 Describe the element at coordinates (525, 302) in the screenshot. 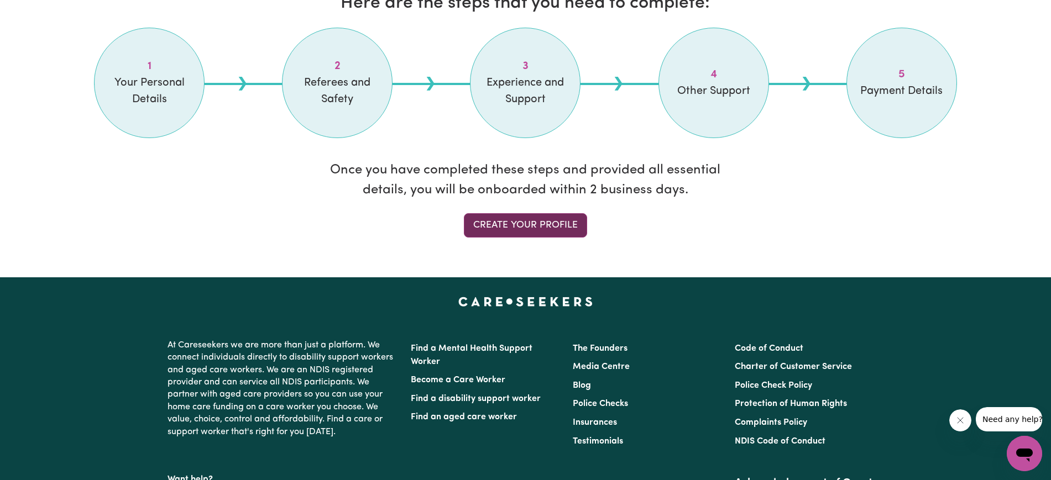

I see `a: Careseekers home page` at that location.